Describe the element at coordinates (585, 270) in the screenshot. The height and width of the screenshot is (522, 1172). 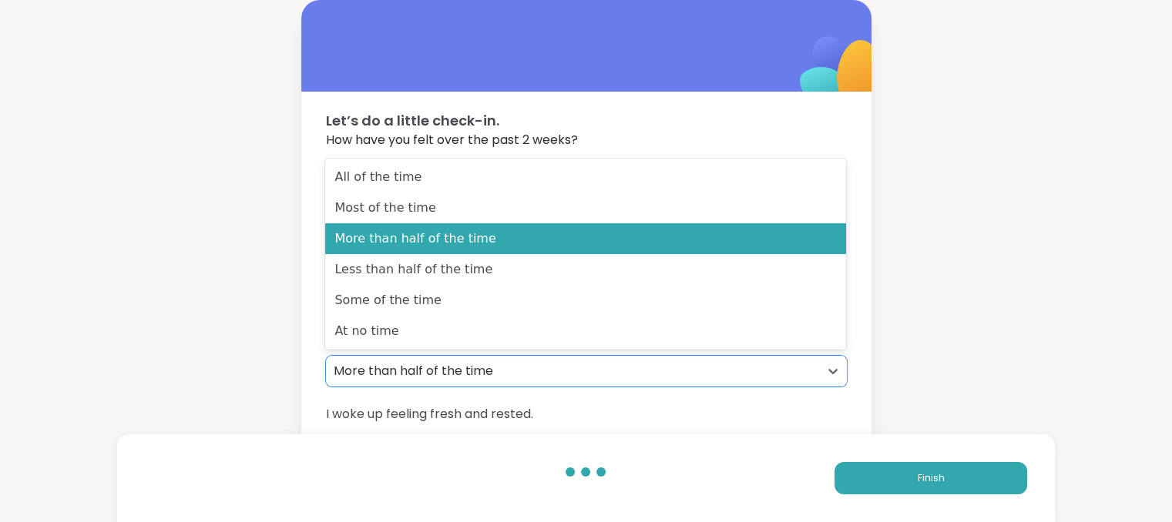
I see `div: Less than half of the time` at that location.